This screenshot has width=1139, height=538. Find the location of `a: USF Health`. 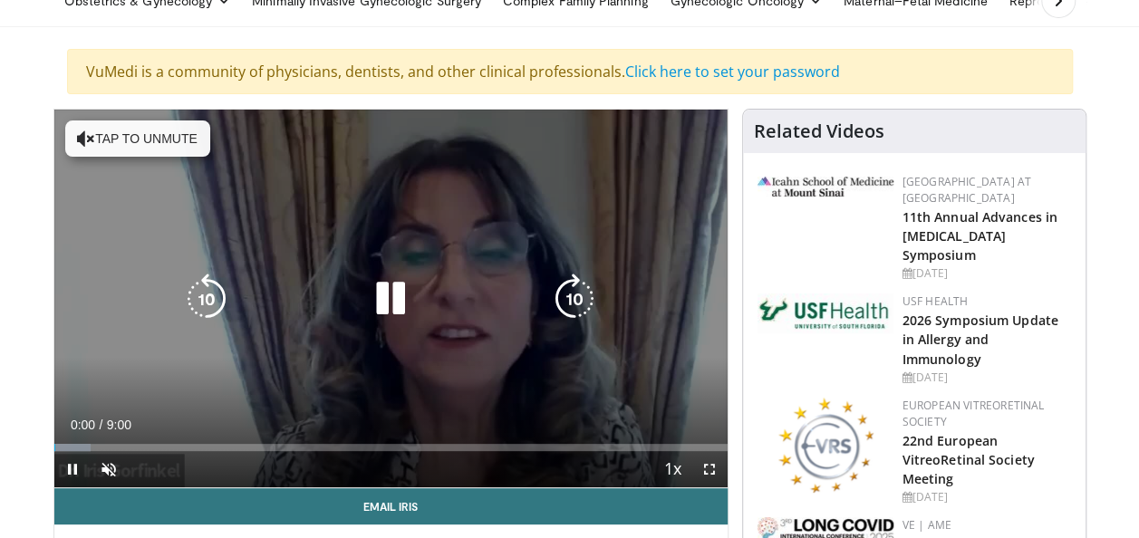

a: USF Health is located at coordinates (935, 301).